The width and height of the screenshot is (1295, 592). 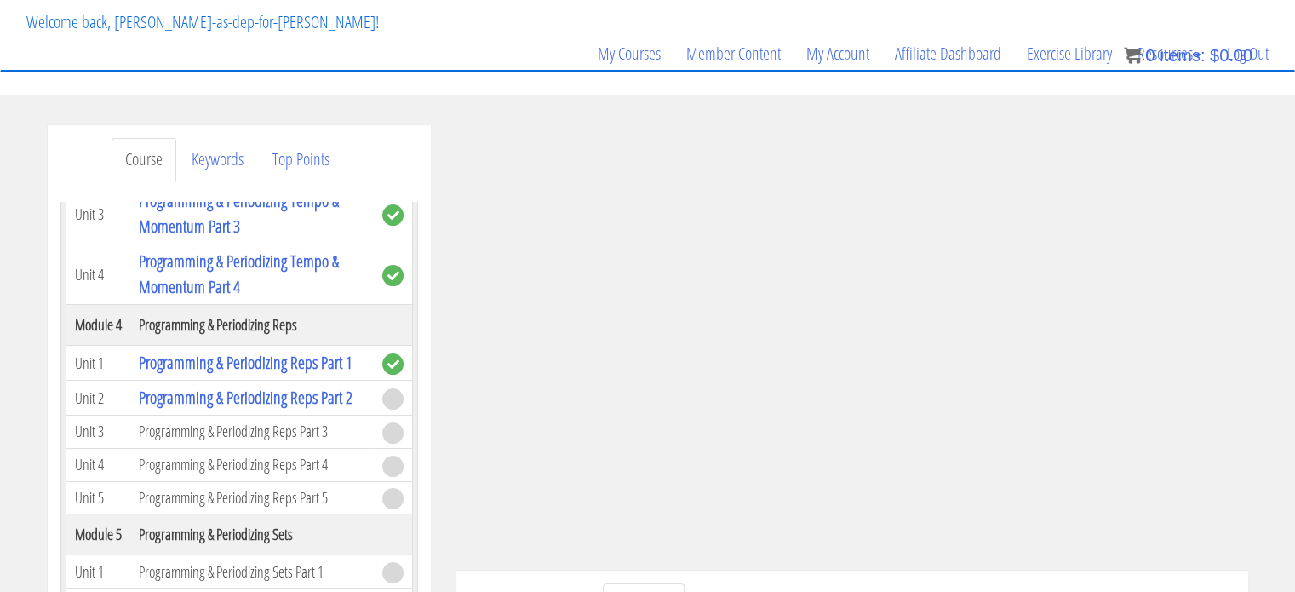 What do you see at coordinates (1248, 54) in the screenshot?
I see `a: Log Out` at bounding box center [1248, 54].